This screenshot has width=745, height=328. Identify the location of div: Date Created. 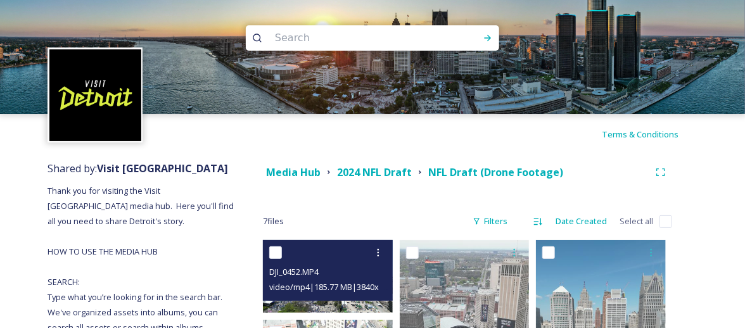
(581, 221).